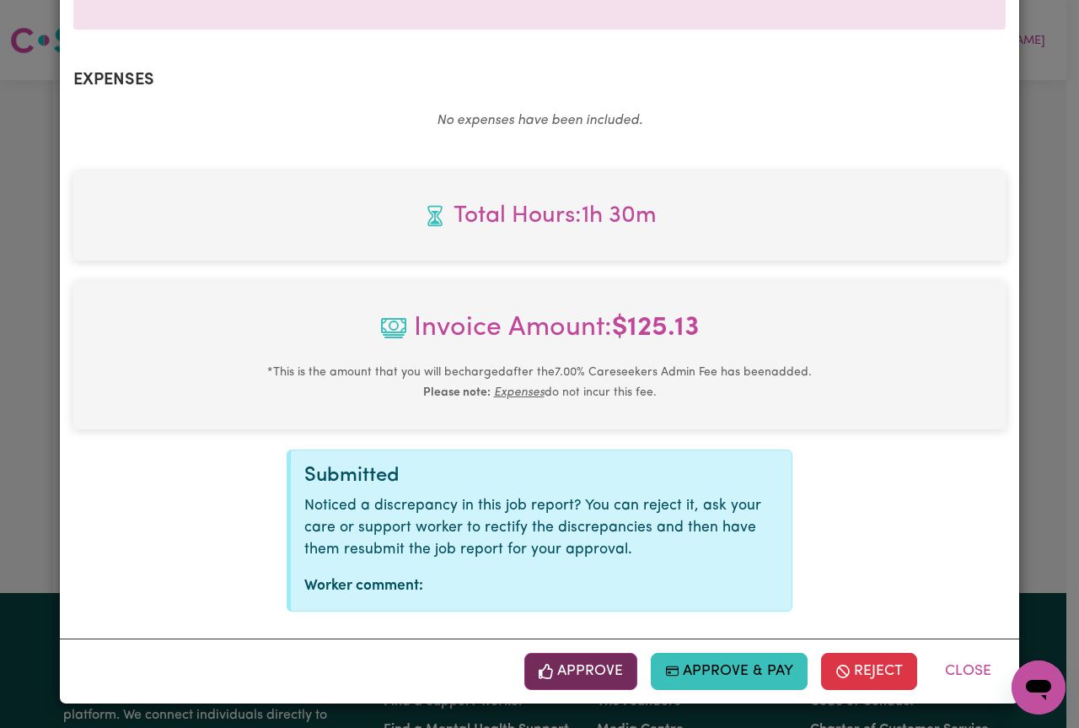 The image size is (1079, 728). Describe the element at coordinates (729, 671) in the screenshot. I see `button: Approve & Pay` at that location.